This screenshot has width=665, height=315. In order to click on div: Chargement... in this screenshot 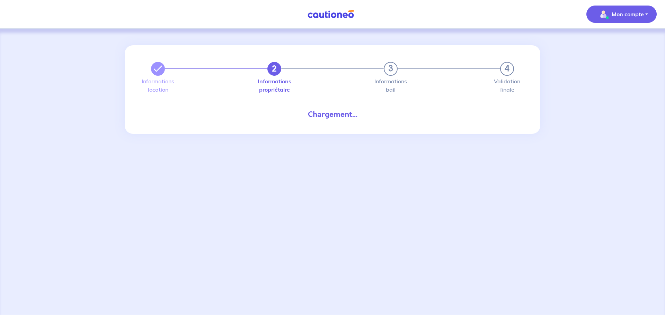, I will do `click(332, 115)`.